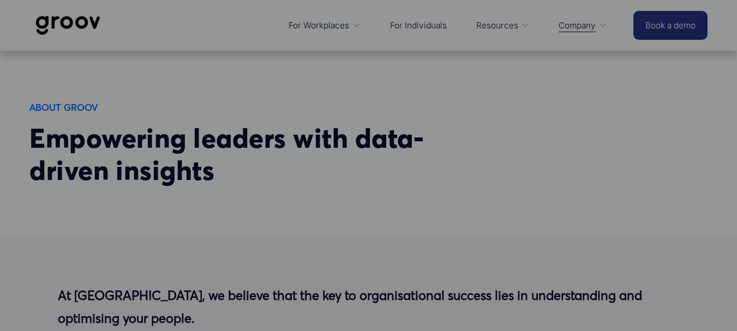 The width and height of the screenshot is (737, 331). What do you see at coordinates (68, 26) in the screenshot?
I see `img: Groov | Workplace Science Platform | Unlock Performance | Drive Results` at bounding box center [68, 26].